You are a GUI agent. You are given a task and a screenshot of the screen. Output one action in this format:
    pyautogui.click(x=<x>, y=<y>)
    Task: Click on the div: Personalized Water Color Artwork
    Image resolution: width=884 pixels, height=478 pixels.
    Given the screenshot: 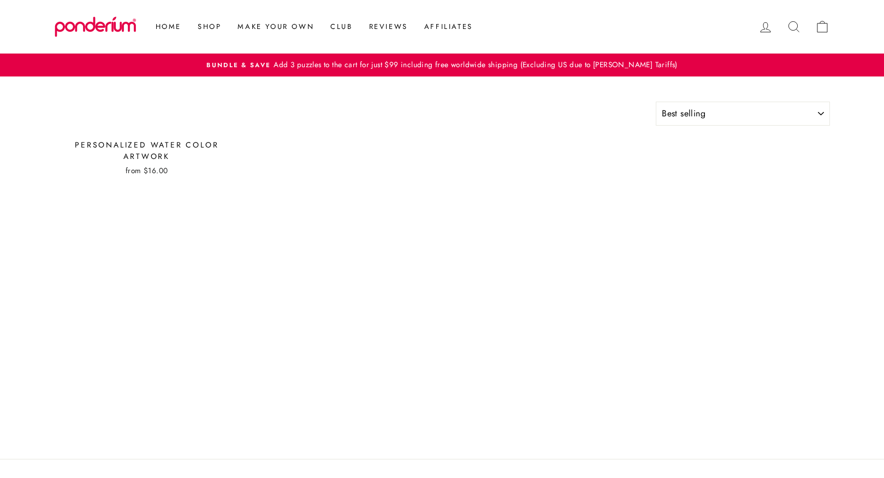 What is the action you would take?
    pyautogui.click(x=147, y=151)
    